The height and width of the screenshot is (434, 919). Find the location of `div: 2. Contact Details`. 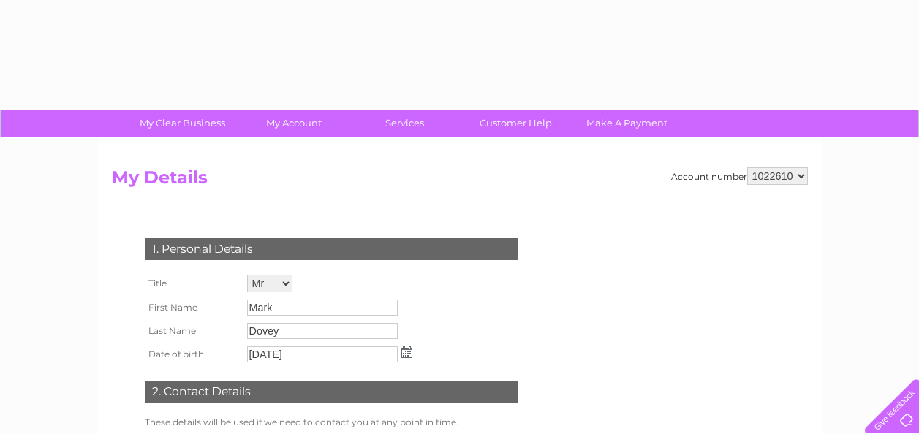

div: 2. Contact Details is located at coordinates (331, 392).